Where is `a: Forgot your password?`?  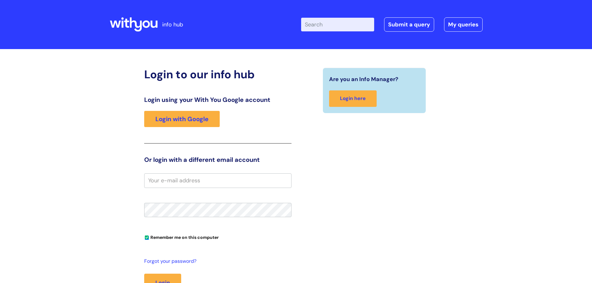 a: Forgot your password? is located at coordinates (216, 262).